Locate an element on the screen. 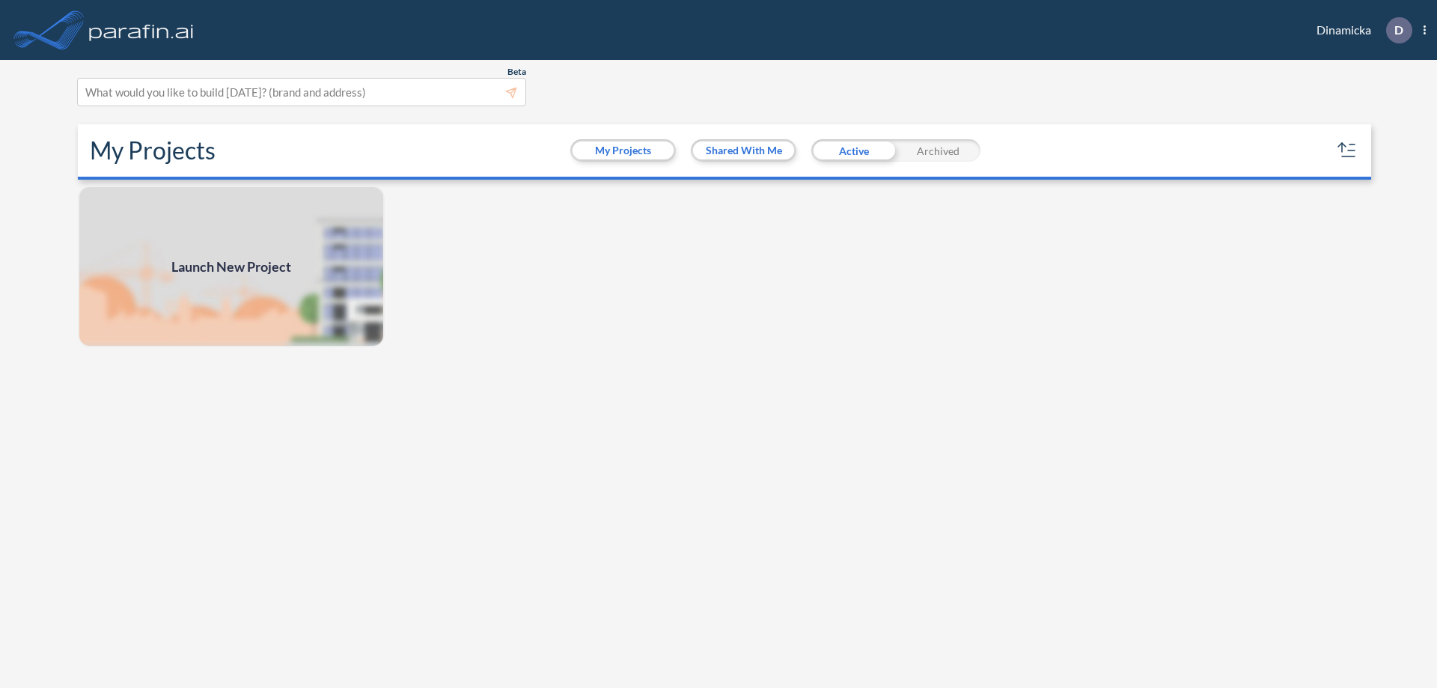  span: Beta is located at coordinates (516, 72).